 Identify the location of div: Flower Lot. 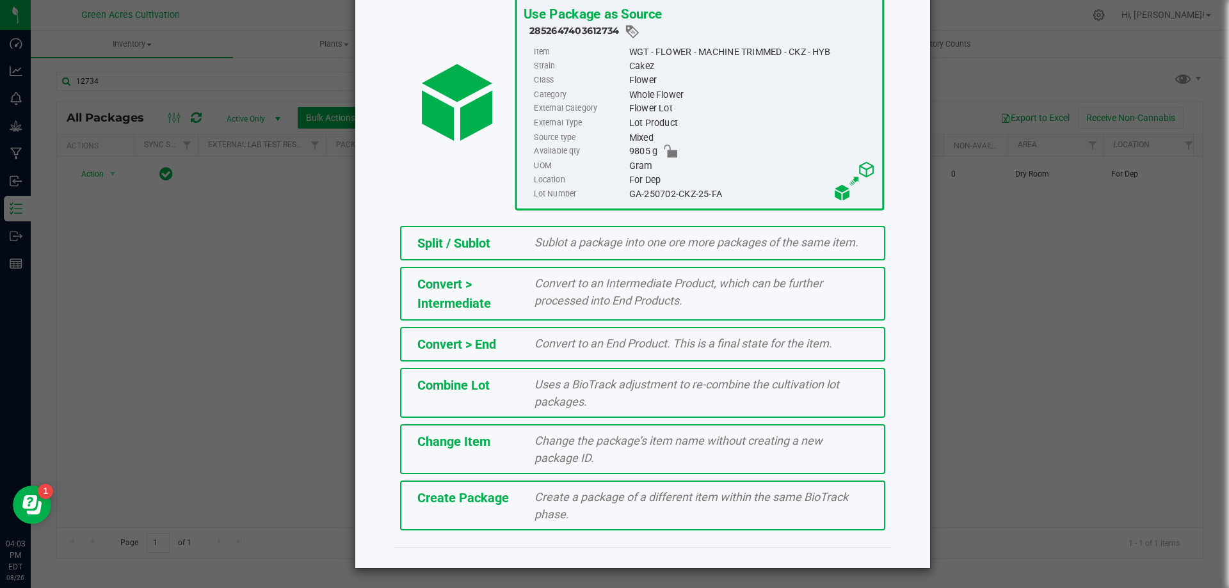
(752, 109).